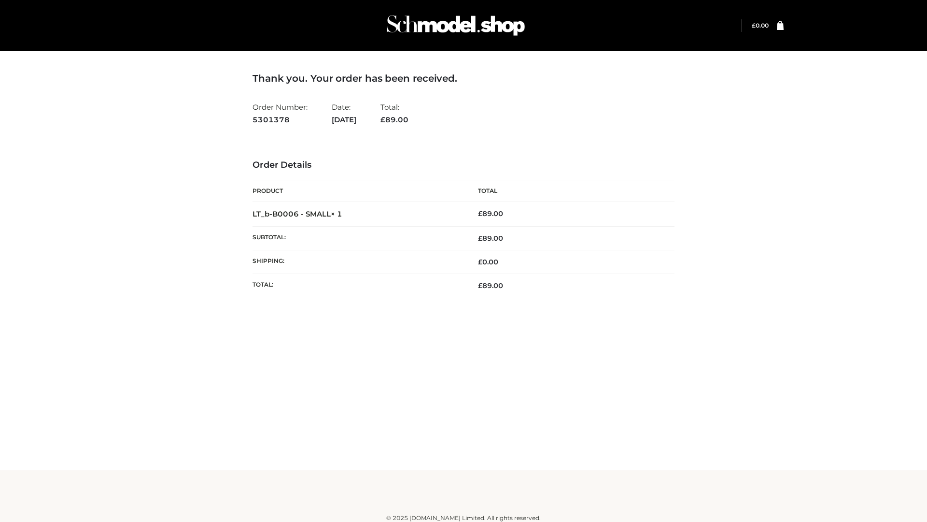 This screenshot has height=522, width=927. I want to click on strong: × 1, so click(337, 214).